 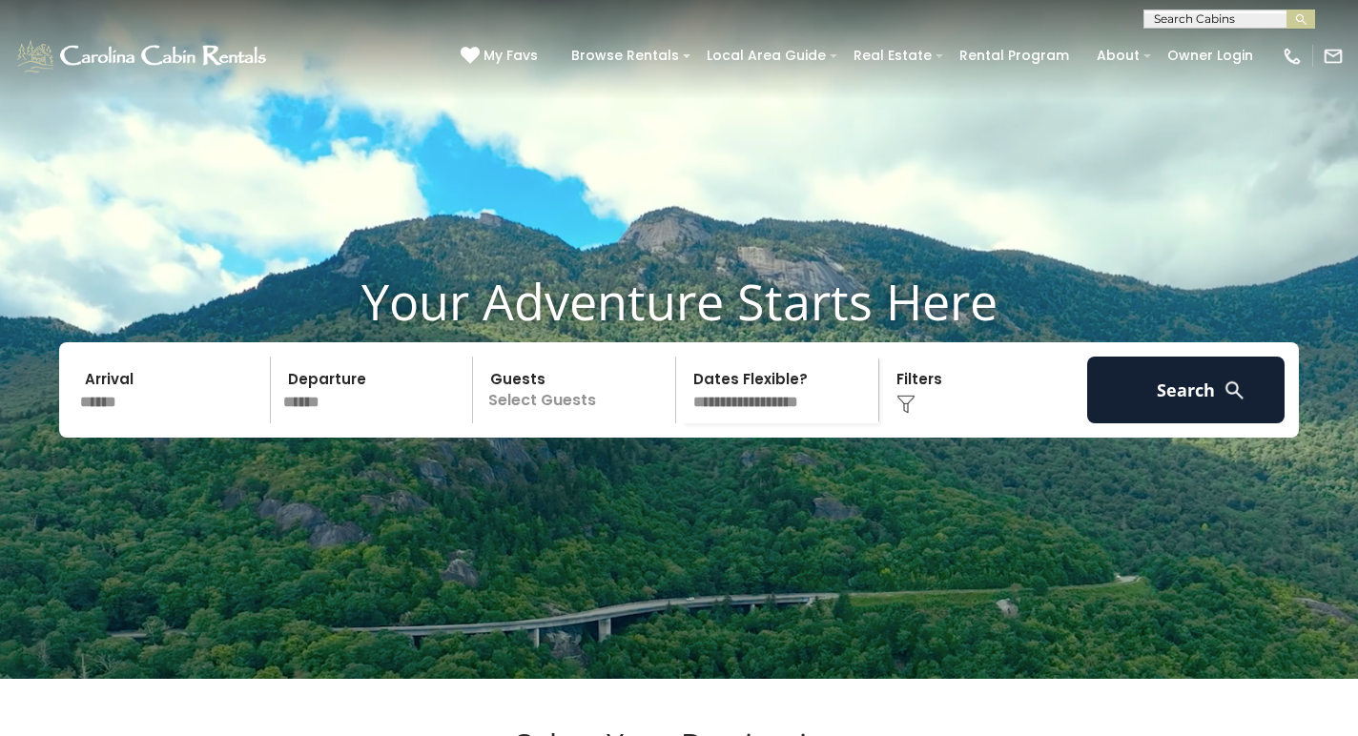 What do you see at coordinates (143, 56) in the screenshot?
I see `img: White-1-1-2.png` at bounding box center [143, 56].